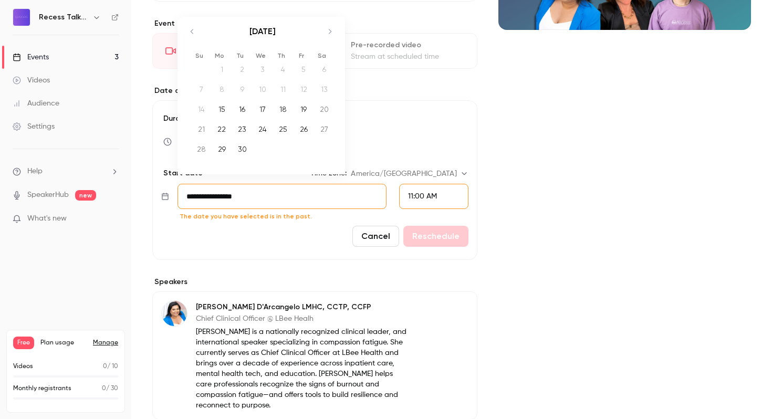  What do you see at coordinates (201, 109) in the screenshot?
I see `td: Not available. Sunday, September 14, 2025` at bounding box center [201, 109].